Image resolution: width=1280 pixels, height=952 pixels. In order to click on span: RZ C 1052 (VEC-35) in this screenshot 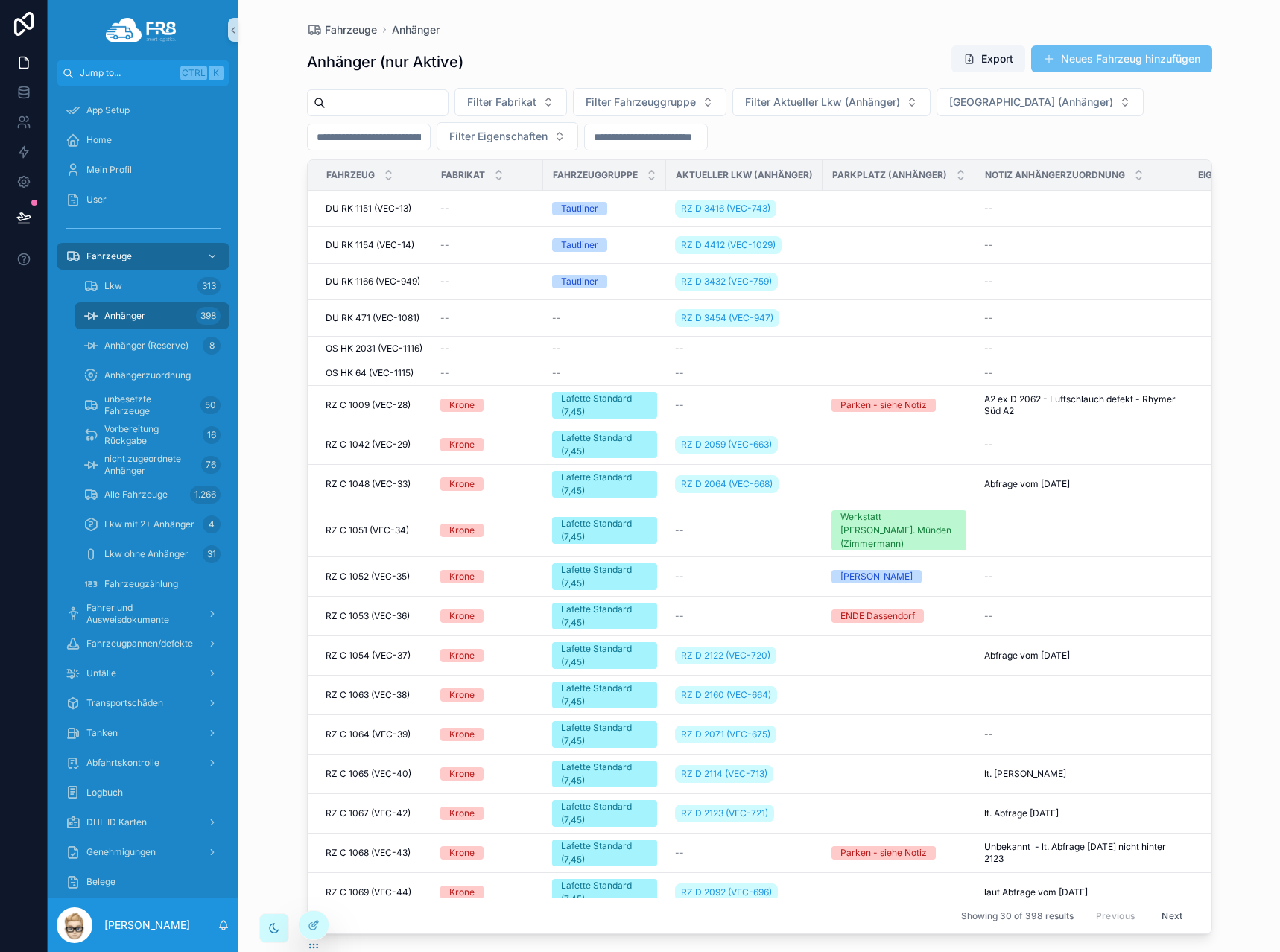, I will do `click(367, 576)`.